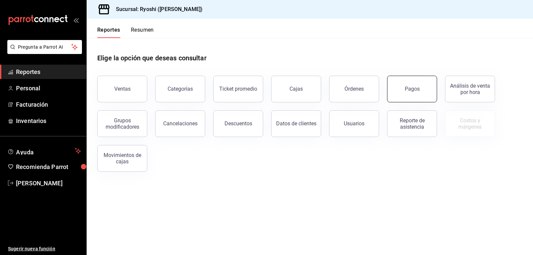  I want to click on button: Reporte de asistencia, so click(412, 123).